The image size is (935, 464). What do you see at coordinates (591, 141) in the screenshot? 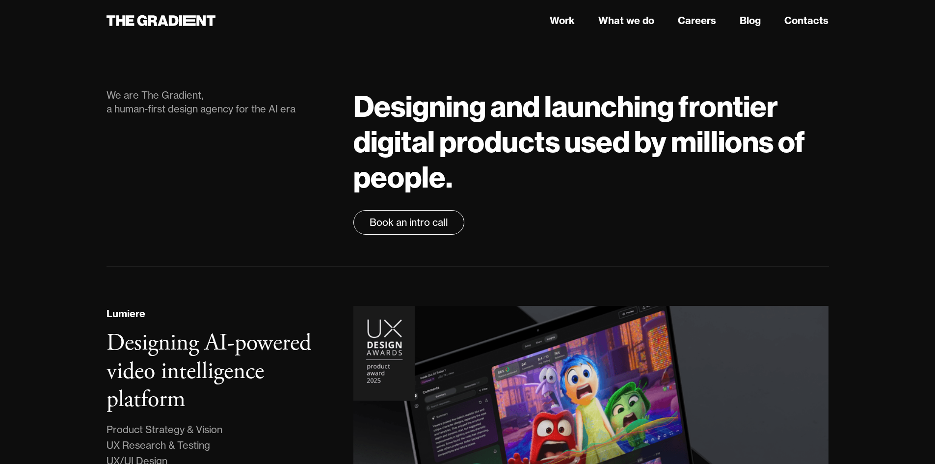
I see `h1: Designing and launching frontier digital products used by millions of people.` at bounding box center [591, 141].